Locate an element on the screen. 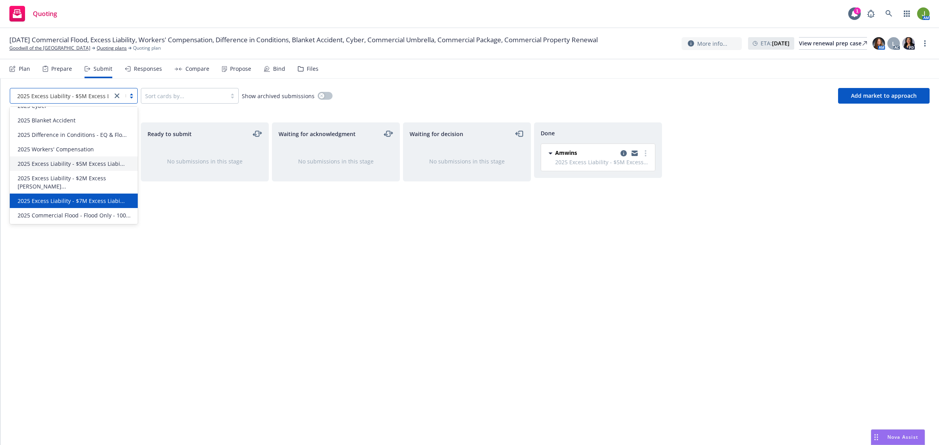 The height and width of the screenshot is (445, 939). a: moveLeft is located at coordinates (520, 134).